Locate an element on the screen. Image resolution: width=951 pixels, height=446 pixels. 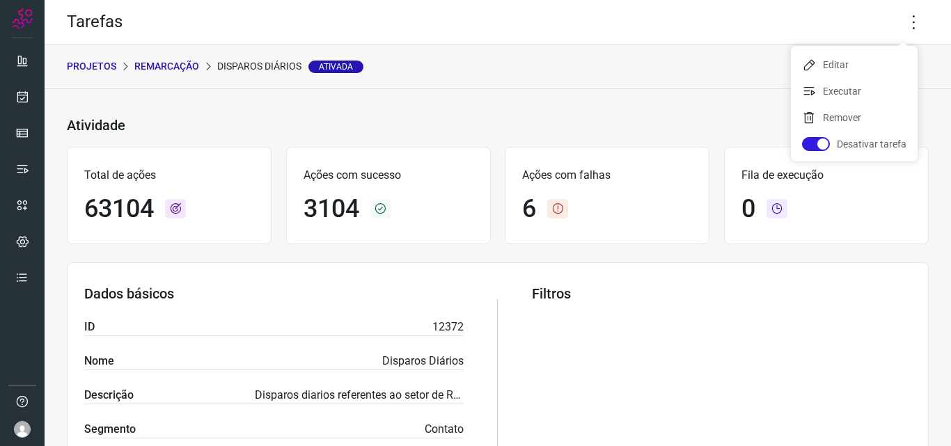
p: Disparos diarios referentes ao setor de Remacação is located at coordinates (359, 396).